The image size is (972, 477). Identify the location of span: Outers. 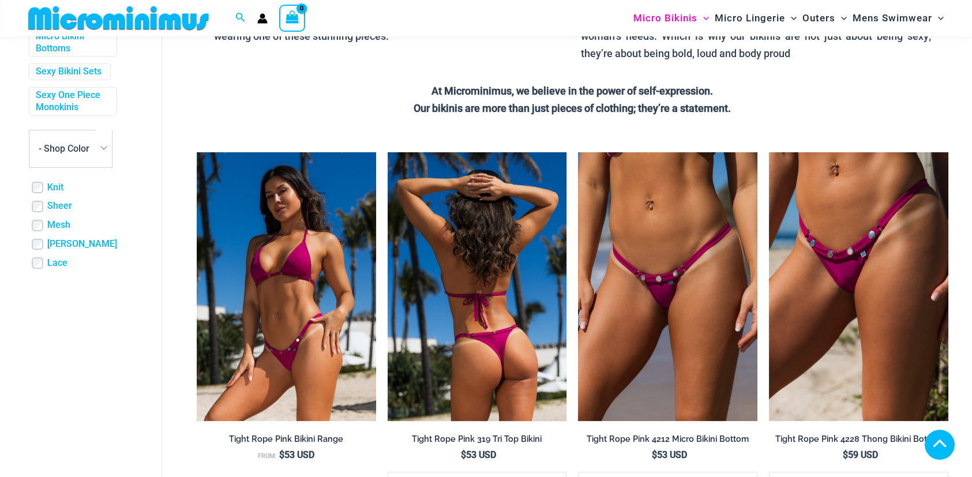
(819, 18).